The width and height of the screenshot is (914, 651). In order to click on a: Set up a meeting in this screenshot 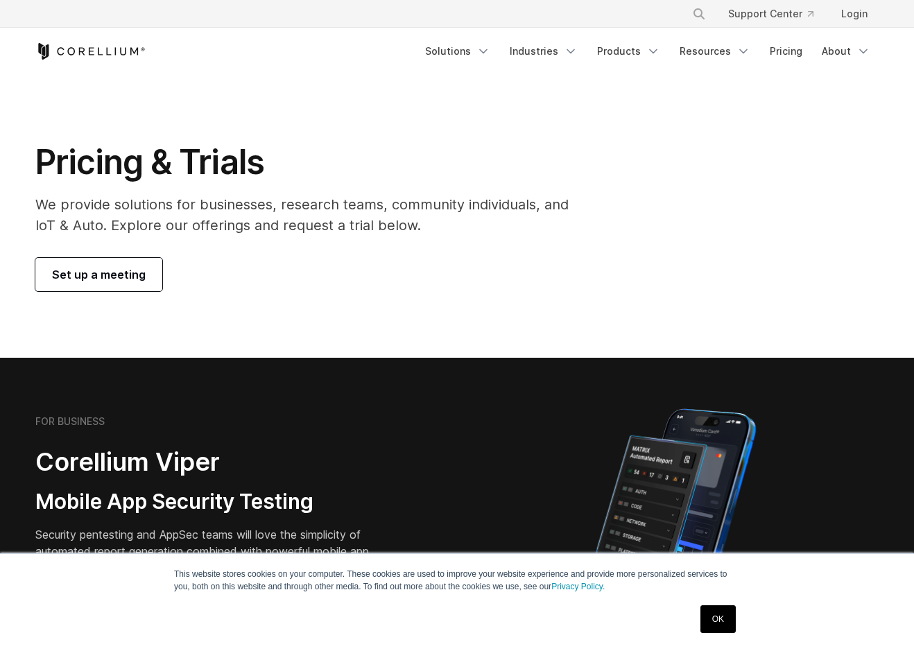, I will do `click(98, 275)`.